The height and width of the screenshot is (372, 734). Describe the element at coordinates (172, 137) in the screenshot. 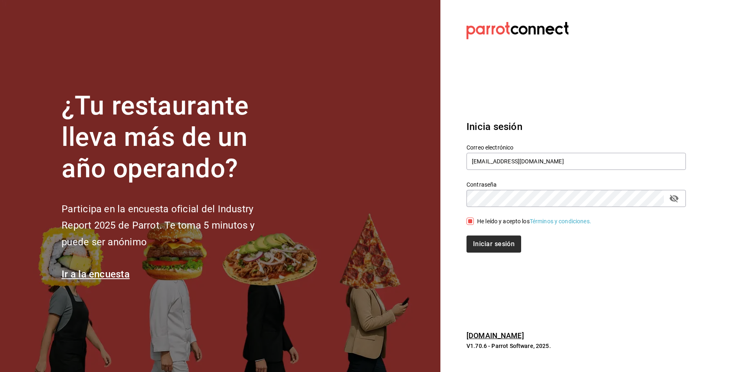

I see `h1: ¿Tu restaurante lleva más de un año operando?` at that location.